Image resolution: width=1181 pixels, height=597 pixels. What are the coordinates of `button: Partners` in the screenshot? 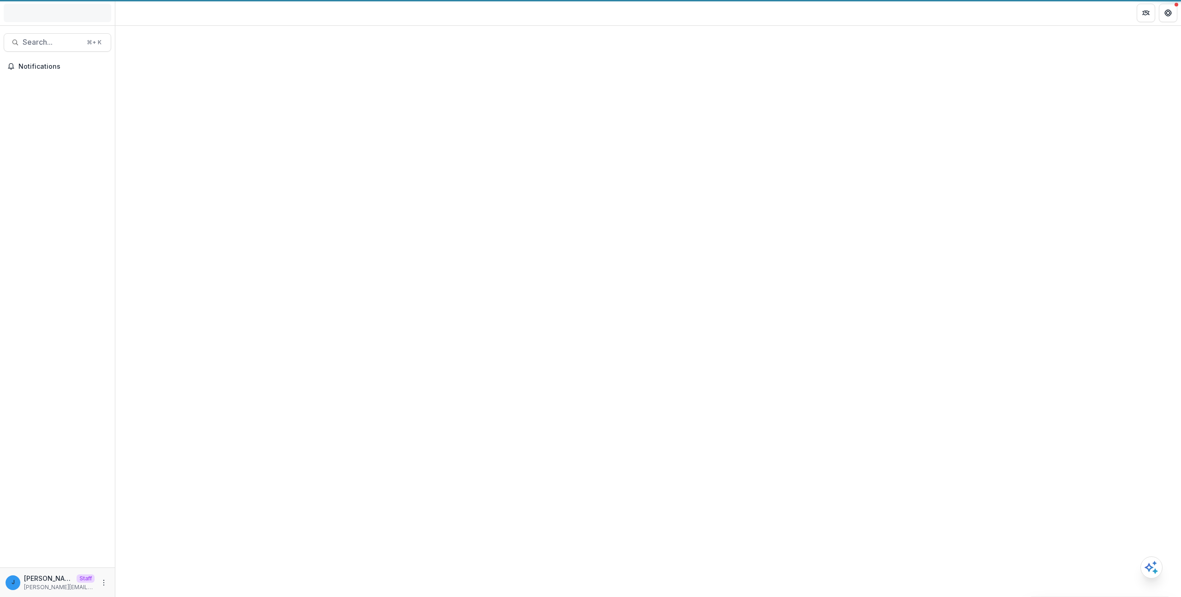 It's located at (1146, 13).